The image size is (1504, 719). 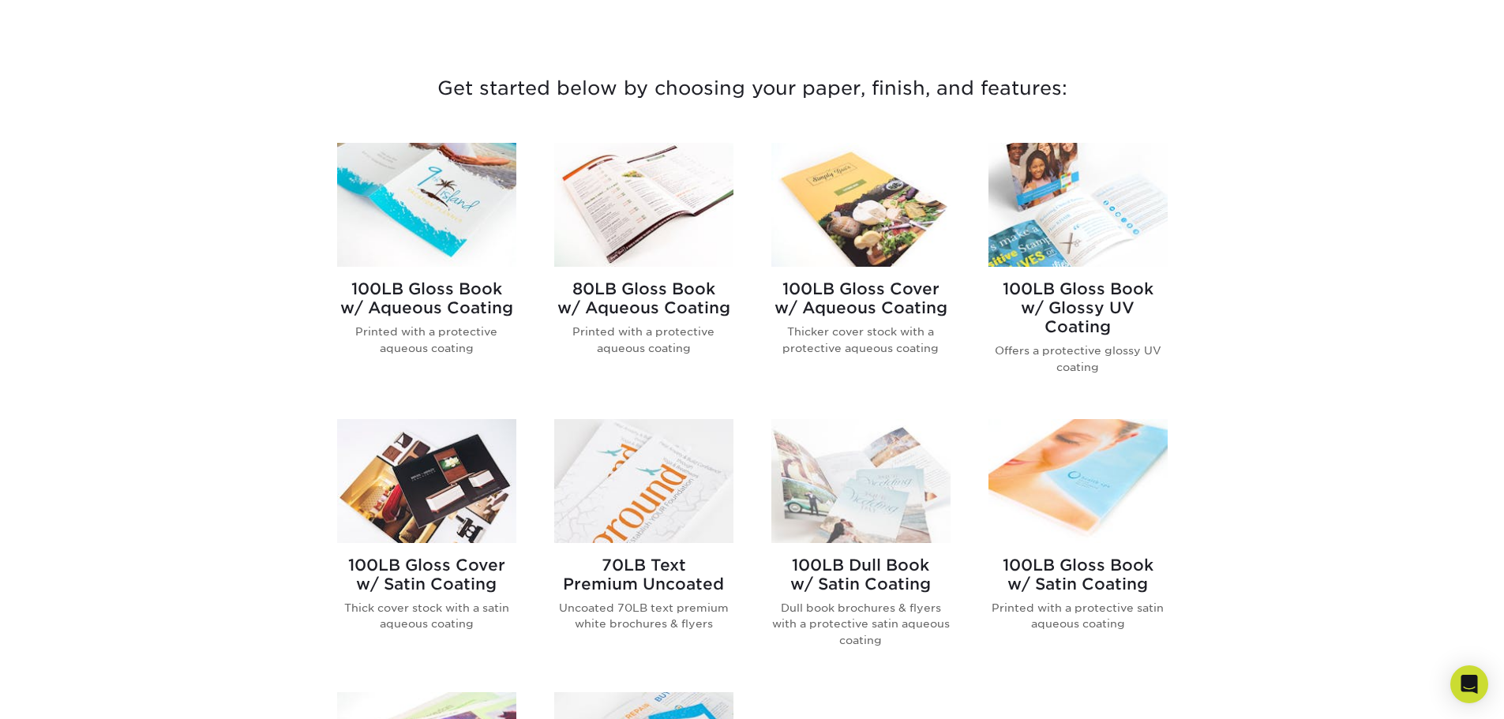 I want to click on h2: 100LB Gloss Cover w/ Aqueous Coating, so click(x=860, y=298).